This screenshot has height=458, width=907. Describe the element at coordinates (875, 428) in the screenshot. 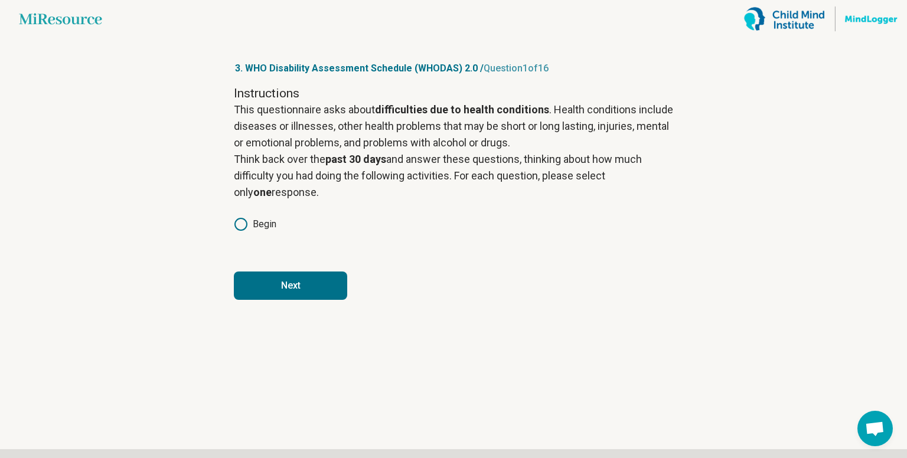

I see `div: Open chat` at that location.